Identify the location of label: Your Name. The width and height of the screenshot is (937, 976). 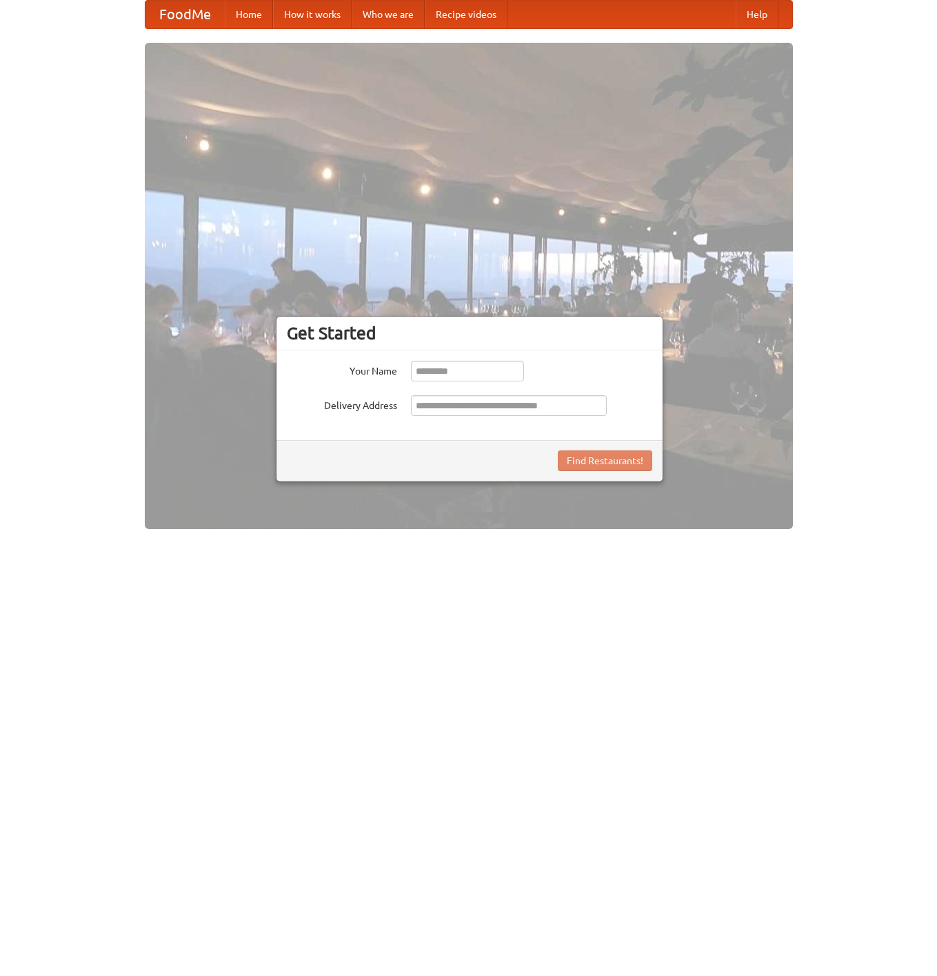
(342, 369).